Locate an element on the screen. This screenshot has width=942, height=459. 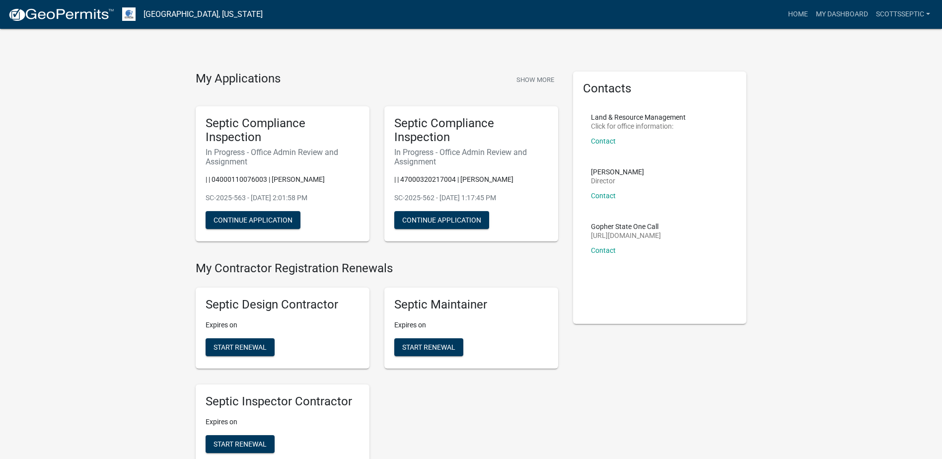
p: Gopher State One Call is located at coordinates (626, 226).